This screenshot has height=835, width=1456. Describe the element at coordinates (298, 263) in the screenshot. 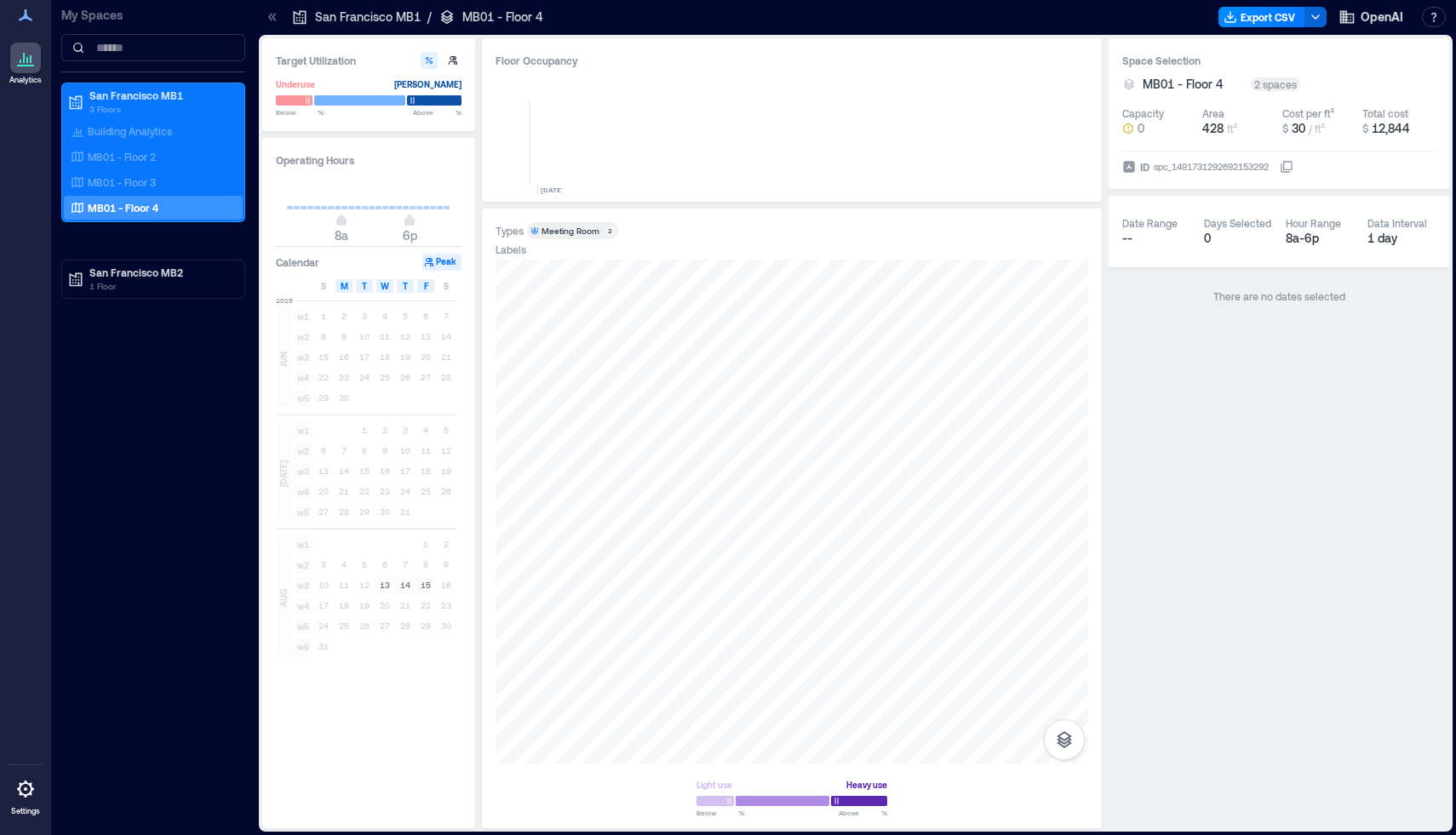

I see `h3: Calendar` at that location.